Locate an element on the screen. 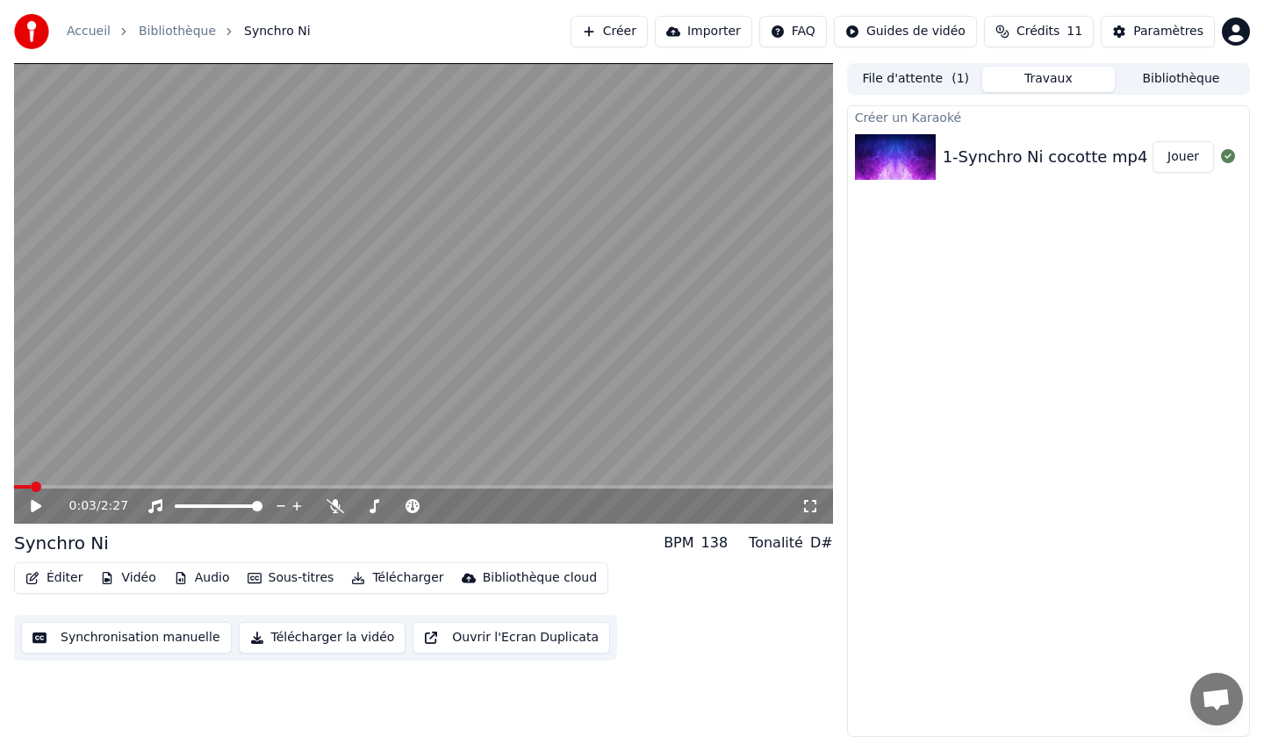 The image size is (1264, 743). span: Crédits is located at coordinates (1037, 32).